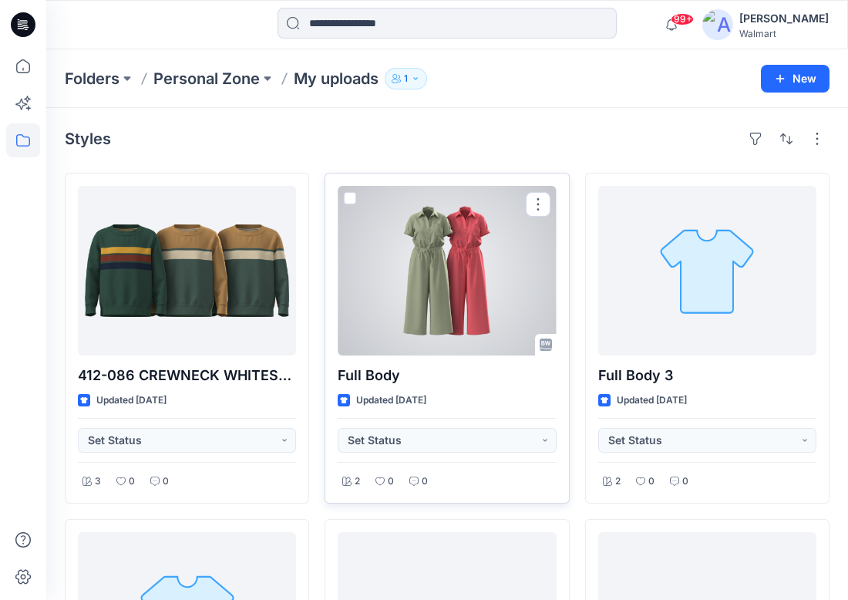  What do you see at coordinates (707, 271) in the screenshot?
I see `a: Full Body 3` at bounding box center [707, 271].